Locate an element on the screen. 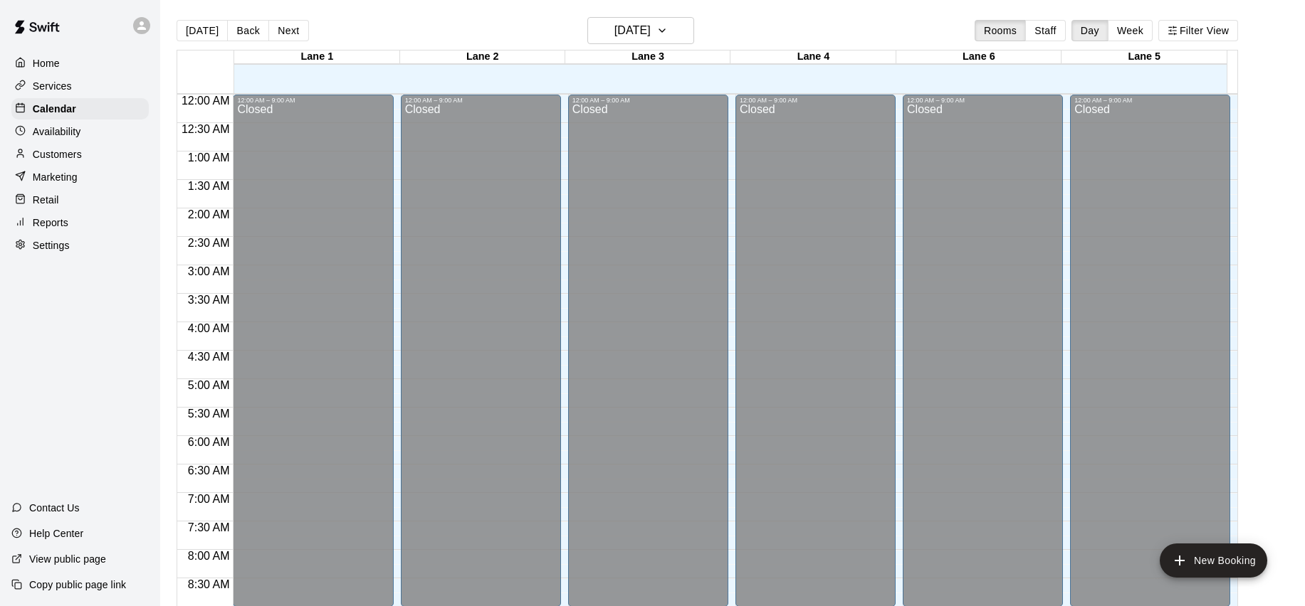 Image resolution: width=1305 pixels, height=606 pixels. div: Lane 4 is located at coordinates (813, 57).